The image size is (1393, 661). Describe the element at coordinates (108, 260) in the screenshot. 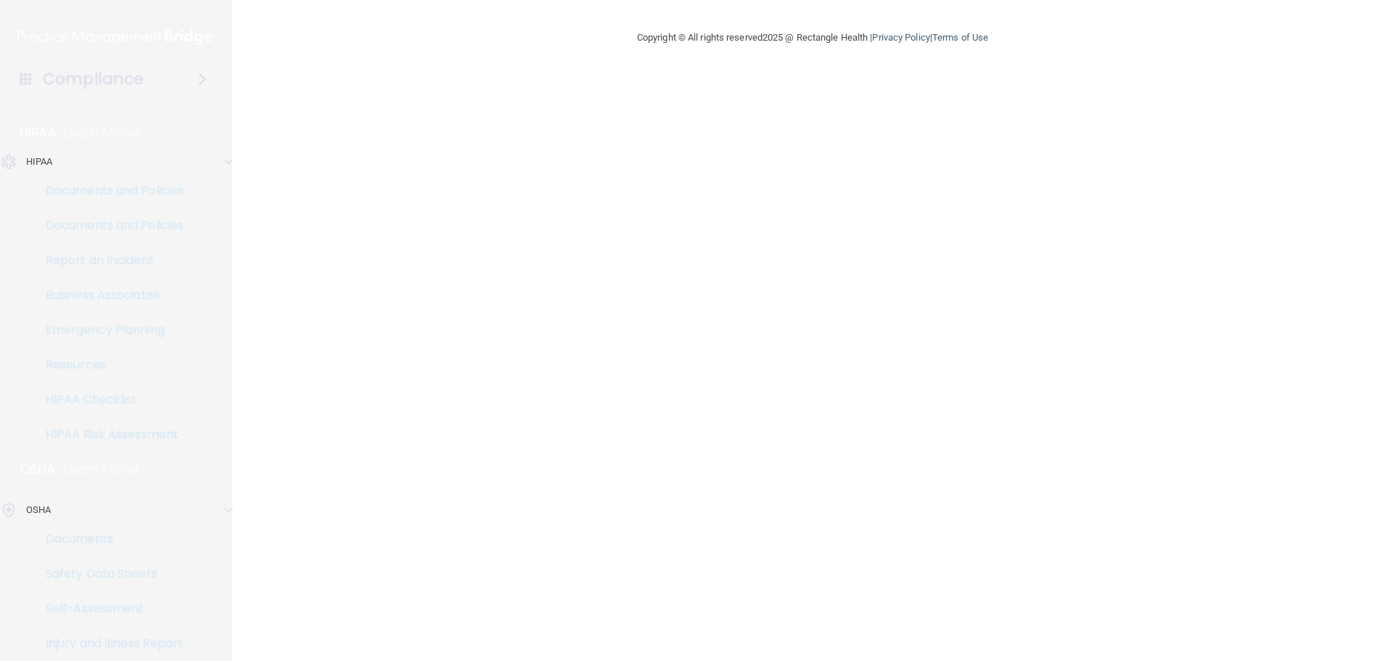

I see `p: Report an Incident` at that location.